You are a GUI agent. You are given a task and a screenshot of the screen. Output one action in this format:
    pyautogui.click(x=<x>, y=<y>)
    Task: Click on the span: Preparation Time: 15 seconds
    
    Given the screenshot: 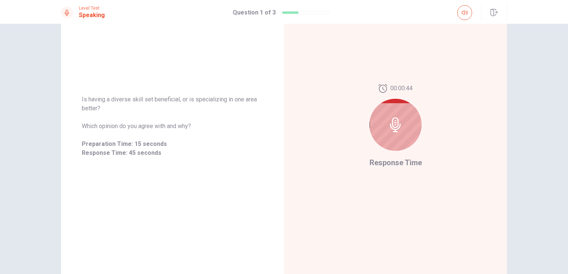 What is the action you would take?
    pyautogui.click(x=172, y=144)
    